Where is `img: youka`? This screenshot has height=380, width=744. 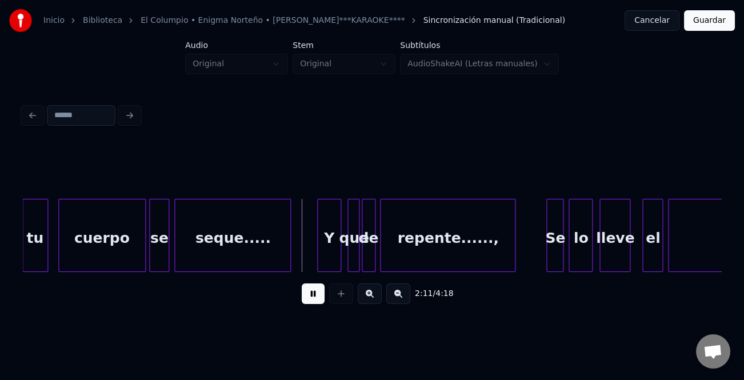
img: youka is located at coordinates (21, 21).